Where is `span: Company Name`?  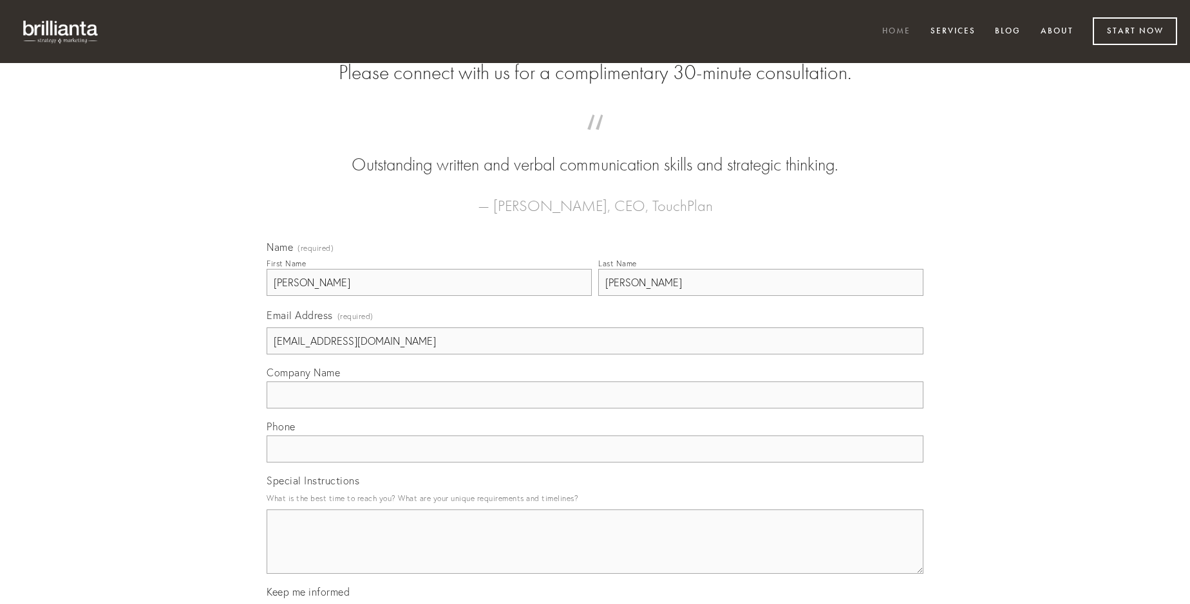
span: Company Name is located at coordinates (303, 373).